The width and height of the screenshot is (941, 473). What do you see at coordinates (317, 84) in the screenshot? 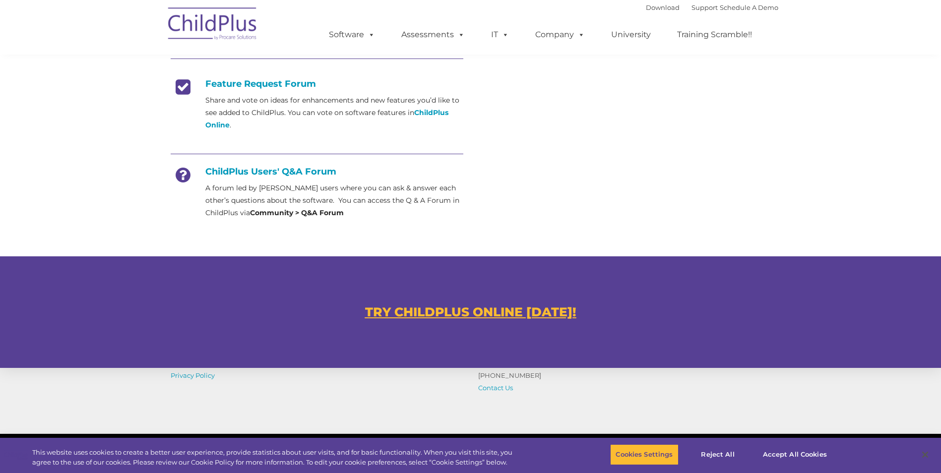
I see `h4: Feature Request Forum` at bounding box center [317, 84].